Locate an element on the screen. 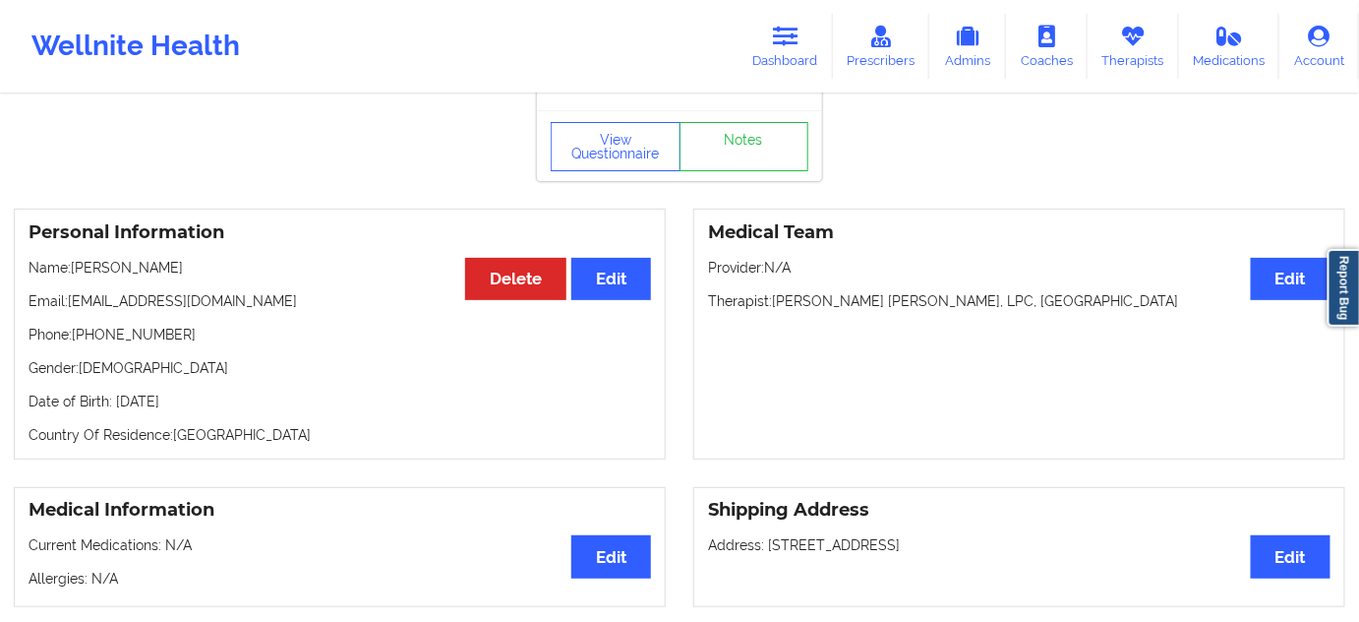 Image resolution: width=1359 pixels, height=622 pixels. a: Therapists is located at coordinates (1133, 46).